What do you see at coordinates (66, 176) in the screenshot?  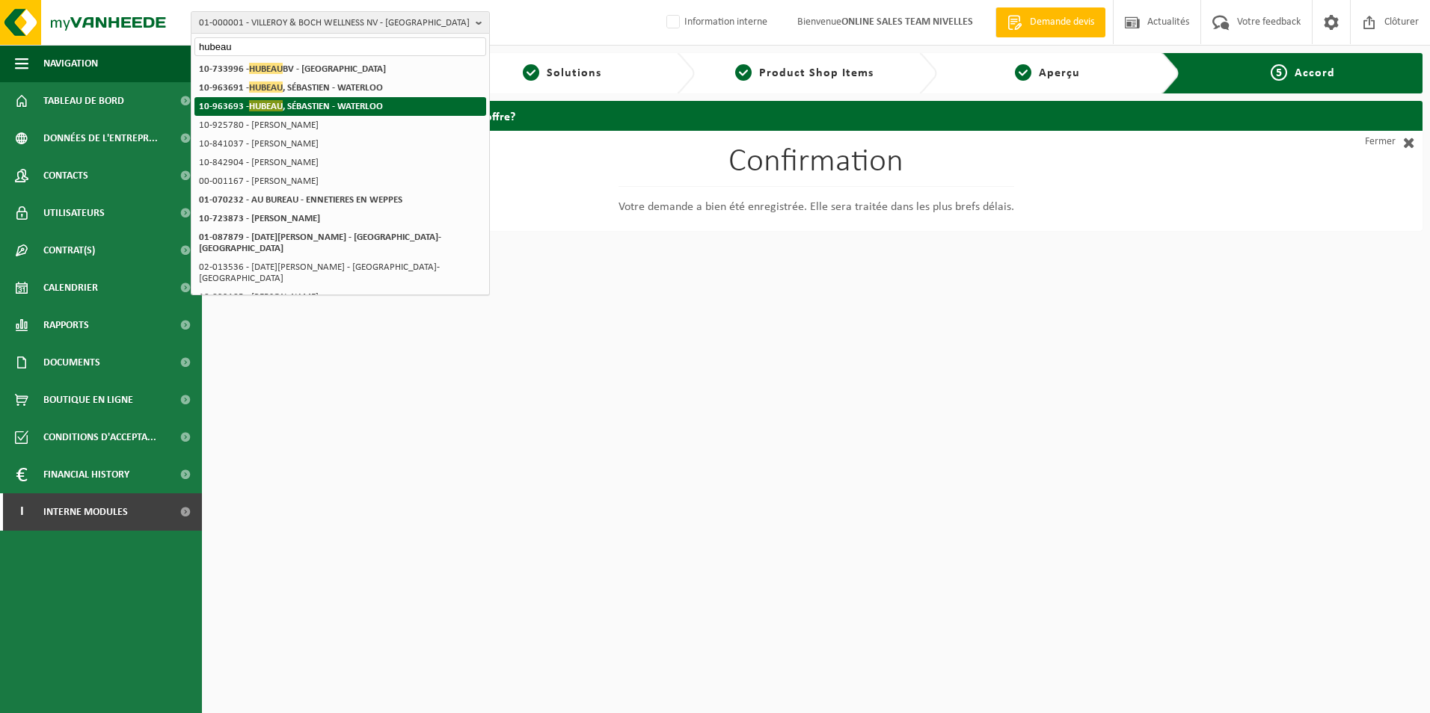 I see `span: Contacts` at bounding box center [66, 176].